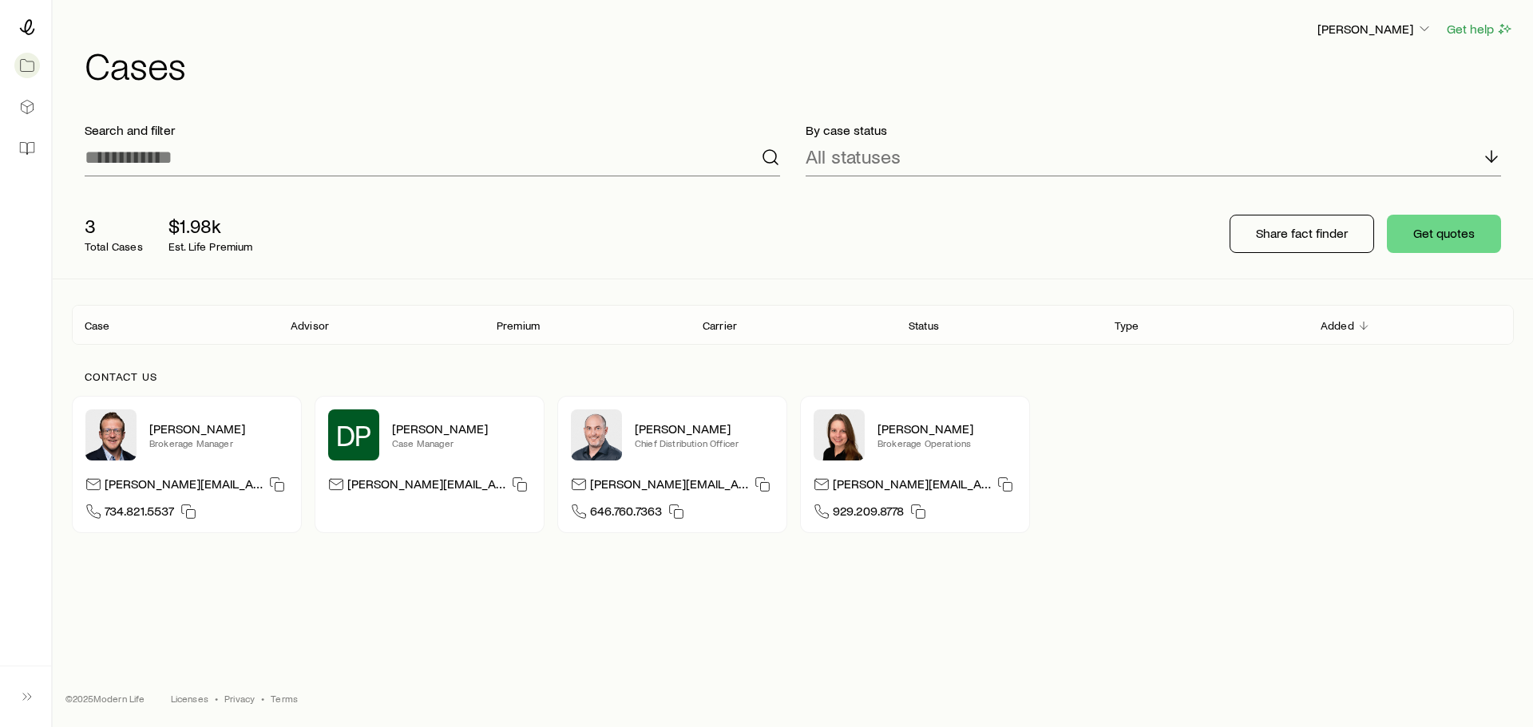 The image size is (1533, 727). What do you see at coordinates (1443, 234) in the screenshot?
I see `button: Get quotes` at bounding box center [1443, 234].